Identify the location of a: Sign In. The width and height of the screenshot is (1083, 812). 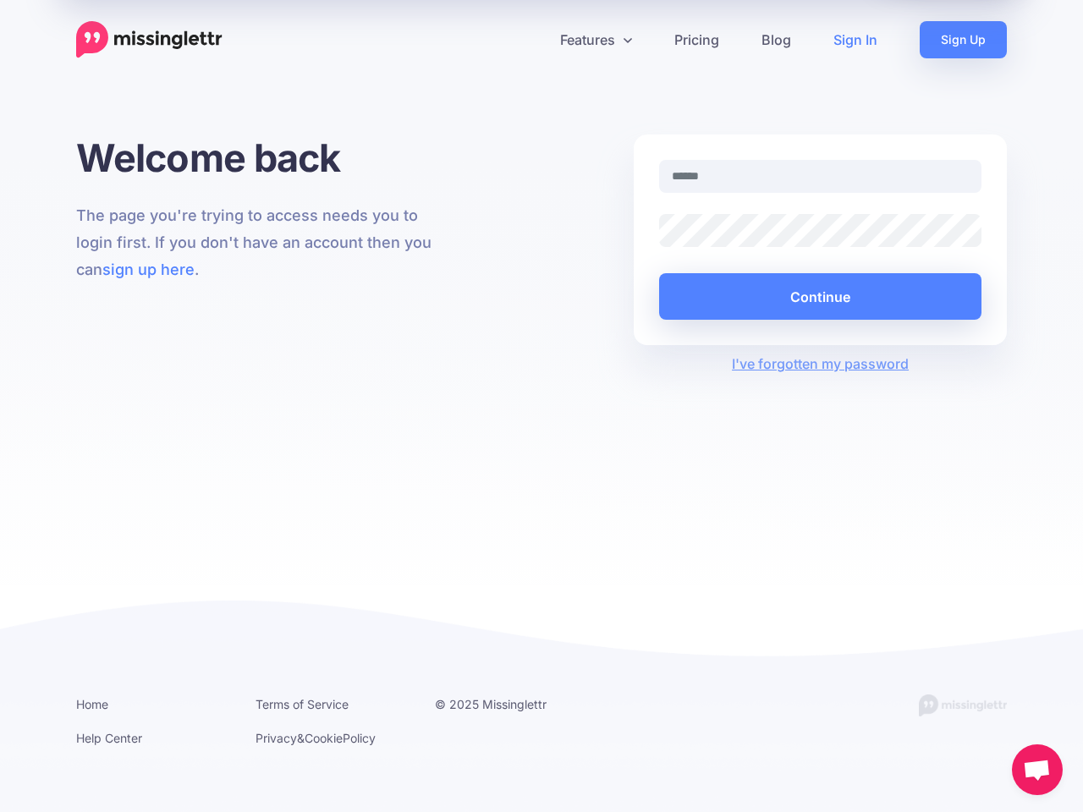
(855, 40).